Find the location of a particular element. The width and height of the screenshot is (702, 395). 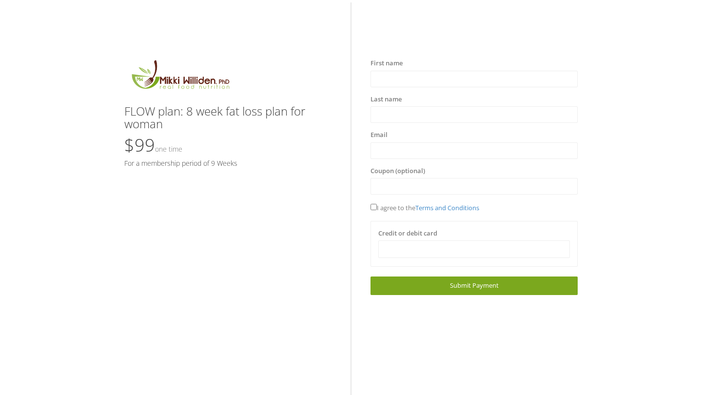

span: Submit Payment is located at coordinates (474, 285).